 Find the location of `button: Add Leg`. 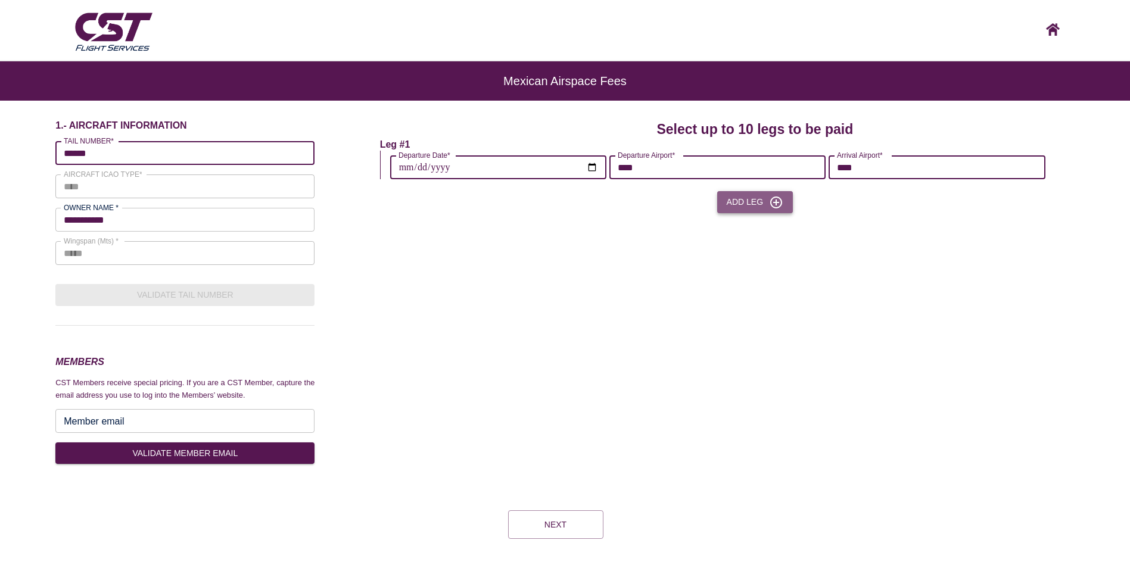

button: Add Leg is located at coordinates (755, 202).